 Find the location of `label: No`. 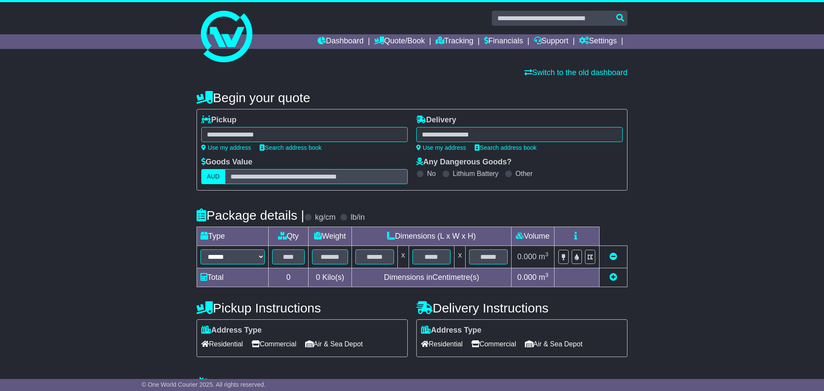

label: No is located at coordinates (431, 173).